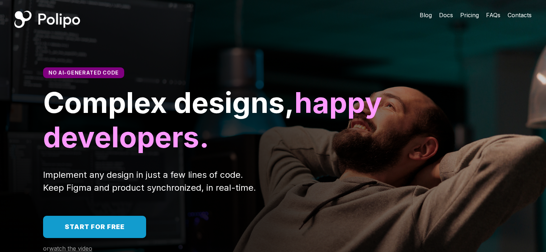 This screenshot has height=252, width=546. I want to click on span: Docs, so click(445, 15).